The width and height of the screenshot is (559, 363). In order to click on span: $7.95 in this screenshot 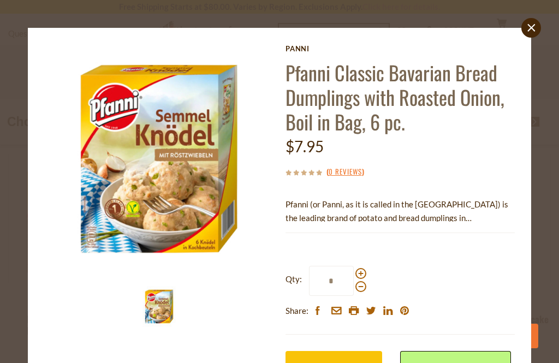, I will do `click(305, 146)`.